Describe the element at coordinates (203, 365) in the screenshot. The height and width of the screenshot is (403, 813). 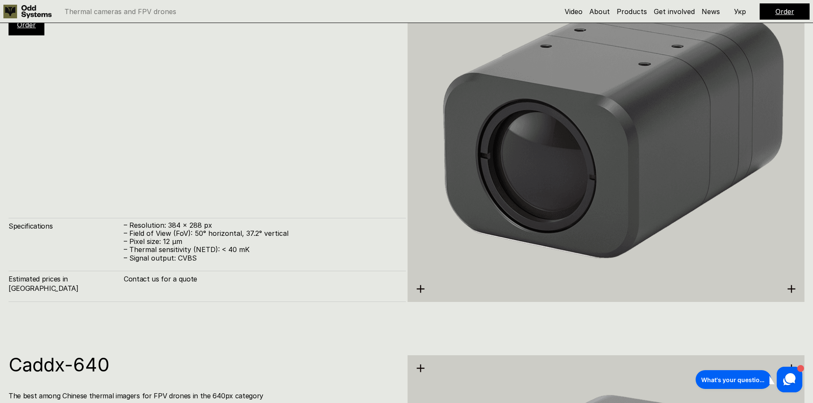
I see `h1: Caddx-640` at that location.